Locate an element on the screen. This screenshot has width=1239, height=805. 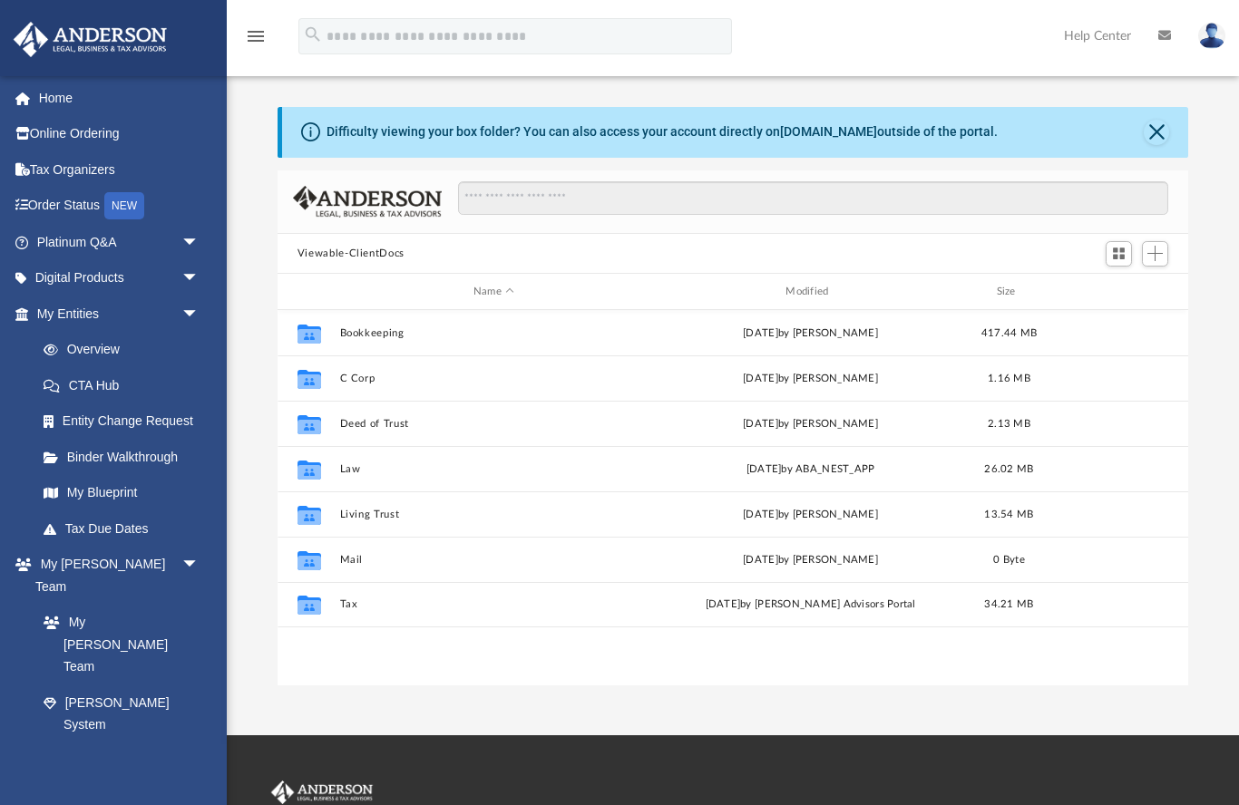
button: Close is located at coordinates (1156, 132).